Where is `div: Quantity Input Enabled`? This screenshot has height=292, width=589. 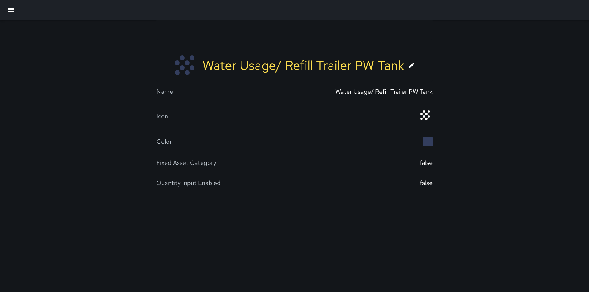 div: Quantity Input Enabled is located at coordinates (188, 183).